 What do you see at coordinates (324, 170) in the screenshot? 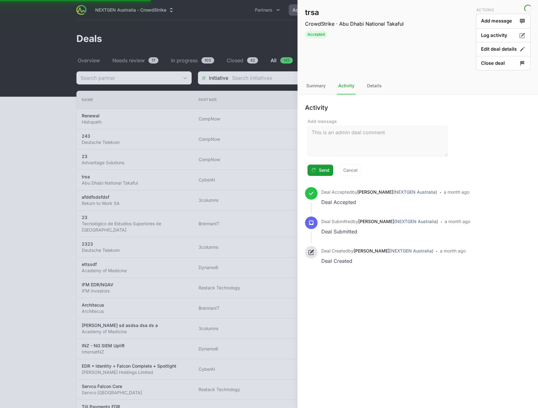
I see `span: Send` at bounding box center [324, 170].